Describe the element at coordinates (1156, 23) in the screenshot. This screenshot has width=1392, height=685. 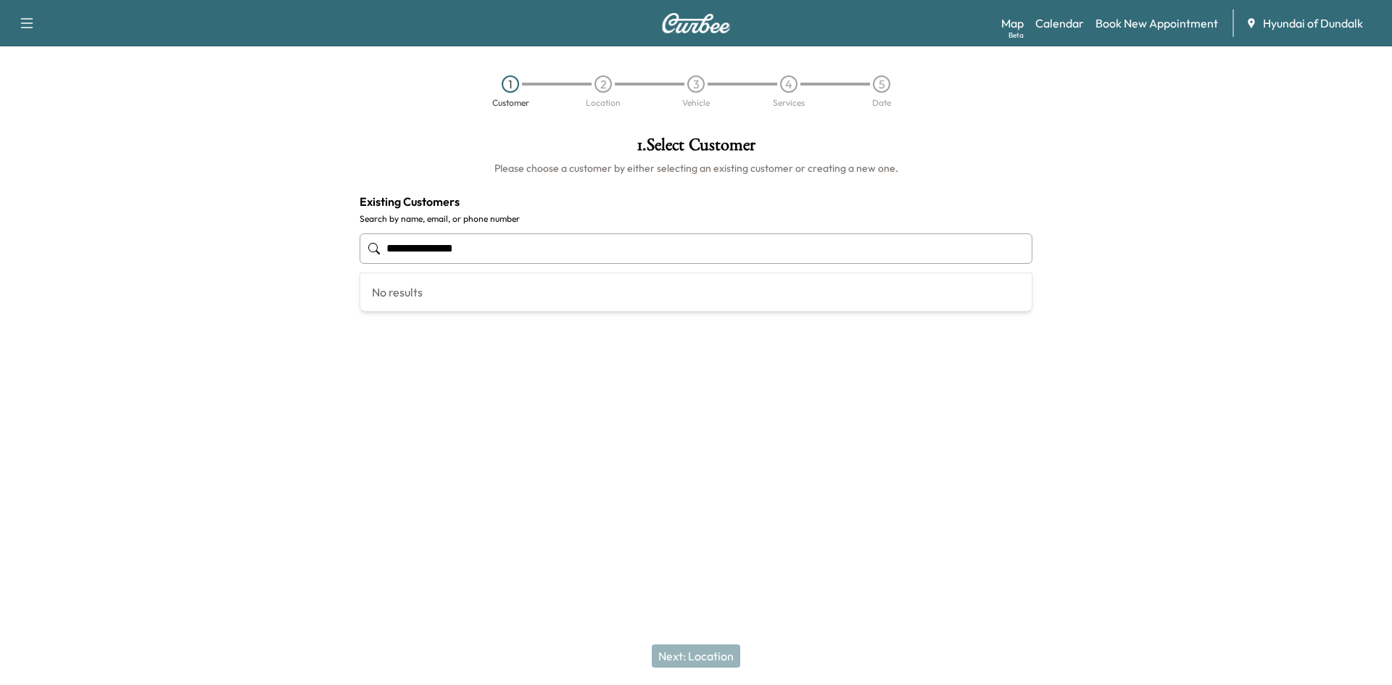
I see `a: Book New Appointment` at that location.